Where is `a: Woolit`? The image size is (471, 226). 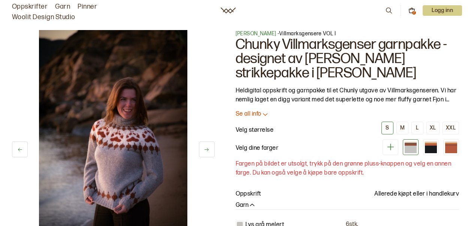
a: Woolit is located at coordinates (228, 10).